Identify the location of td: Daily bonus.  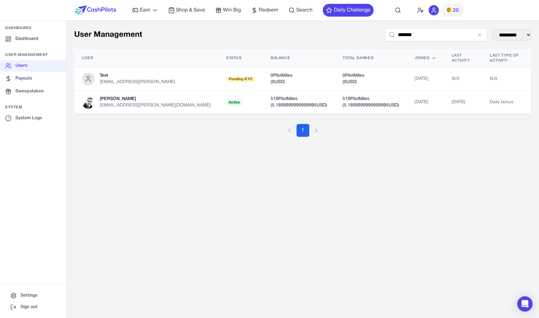
(507, 102).